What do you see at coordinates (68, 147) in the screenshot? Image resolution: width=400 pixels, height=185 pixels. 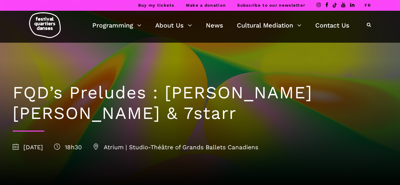 I see `span: 18h30` at bounding box center [68, 147].